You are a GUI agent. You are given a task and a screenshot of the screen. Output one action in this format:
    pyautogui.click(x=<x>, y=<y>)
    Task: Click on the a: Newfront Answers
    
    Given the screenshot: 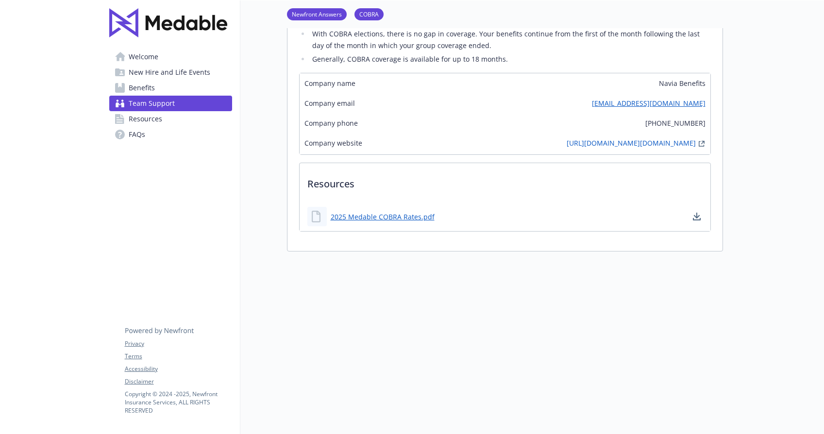 What is the action you would take?
    pyautogui.click(x=317, y=14)
    